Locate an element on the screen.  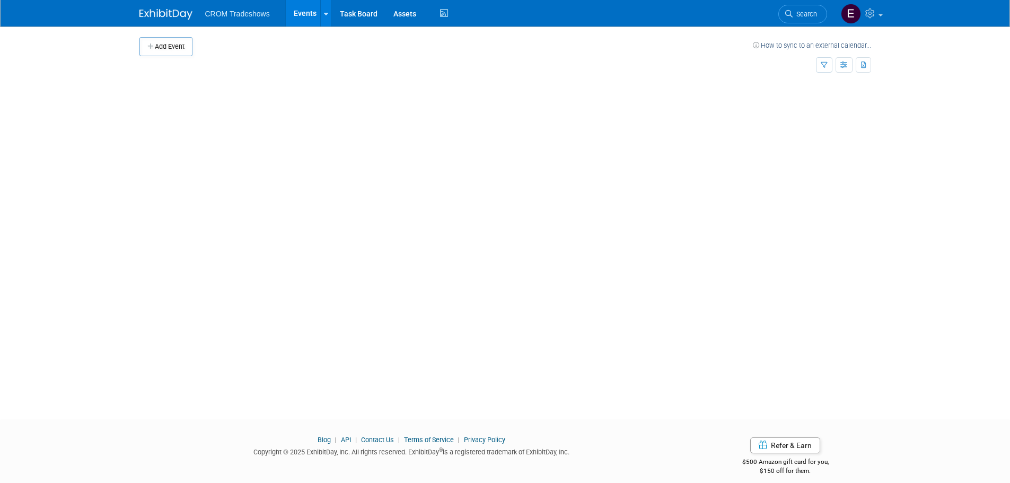
span: CROM Tradeshows is located at coordinates (237, 14).